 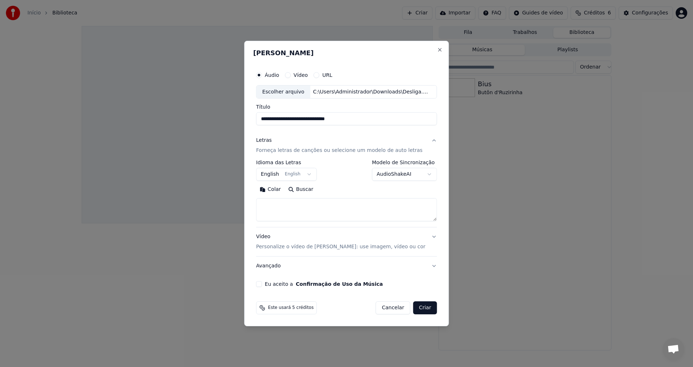 I want to click on div: LetrasForneça letras de canções ou selecione um modelo de auto letras, so click(x=346, y=194).